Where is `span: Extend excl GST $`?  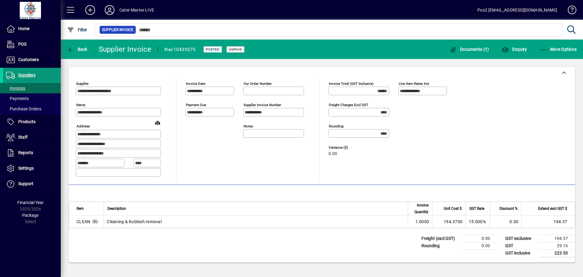
span: Extend excl GST $ is located at coordinates (553, 208).